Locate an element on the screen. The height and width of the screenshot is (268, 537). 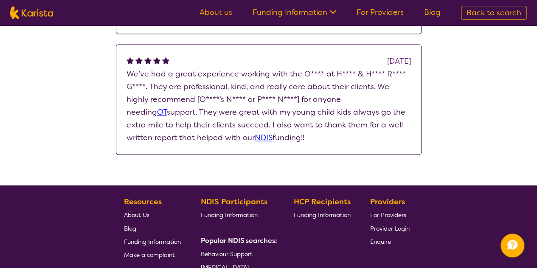
b: Popular NDIS searches: is located at coordinates (239, 240).